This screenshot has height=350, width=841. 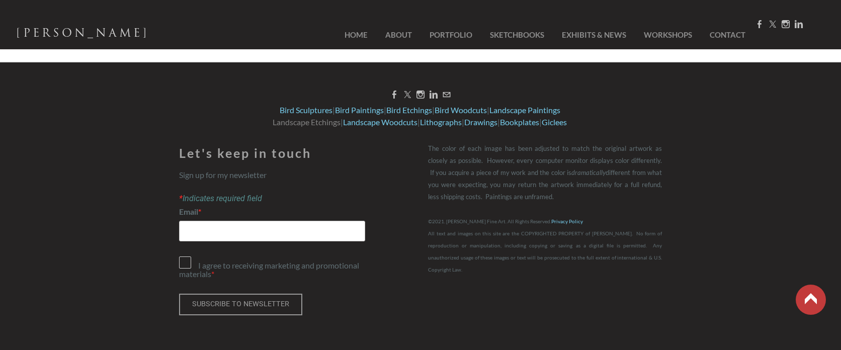 What do you see at coordinates (398, 35) in the screenshot?
I see `a: About` at bounding box center [398, 35].